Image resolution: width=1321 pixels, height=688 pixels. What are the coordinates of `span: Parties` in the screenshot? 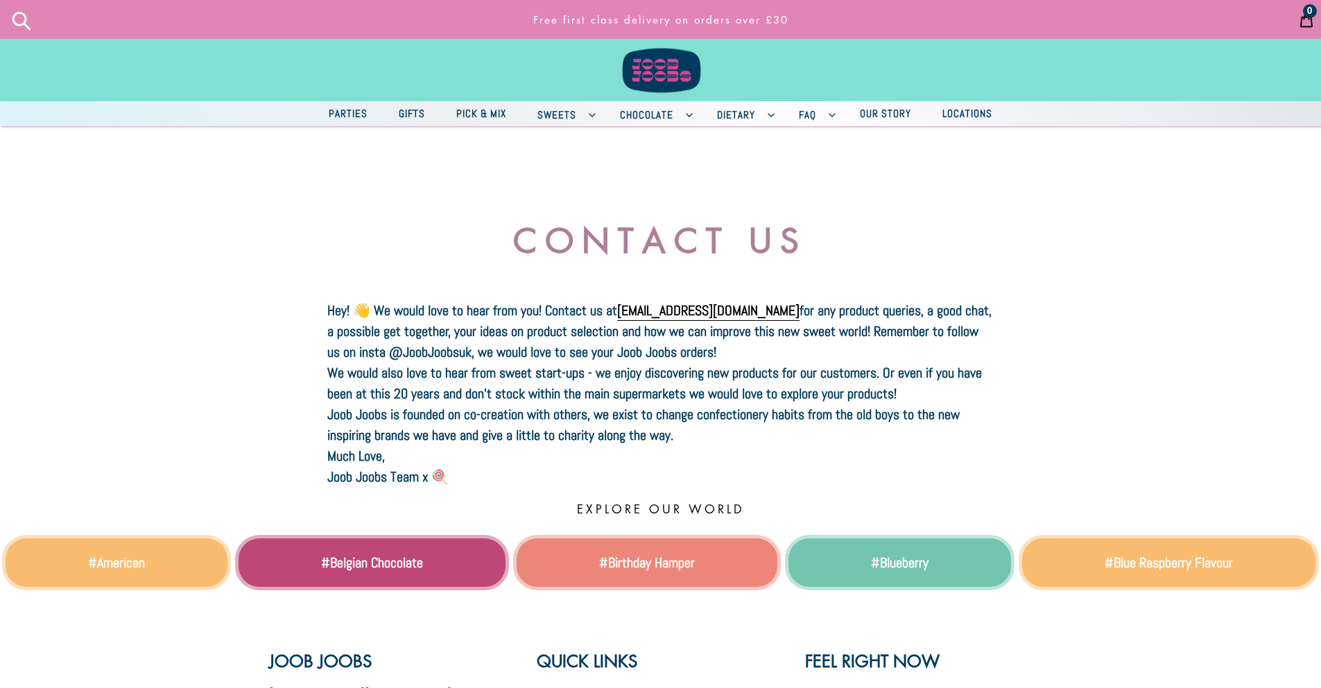 It's located at (348, 113).